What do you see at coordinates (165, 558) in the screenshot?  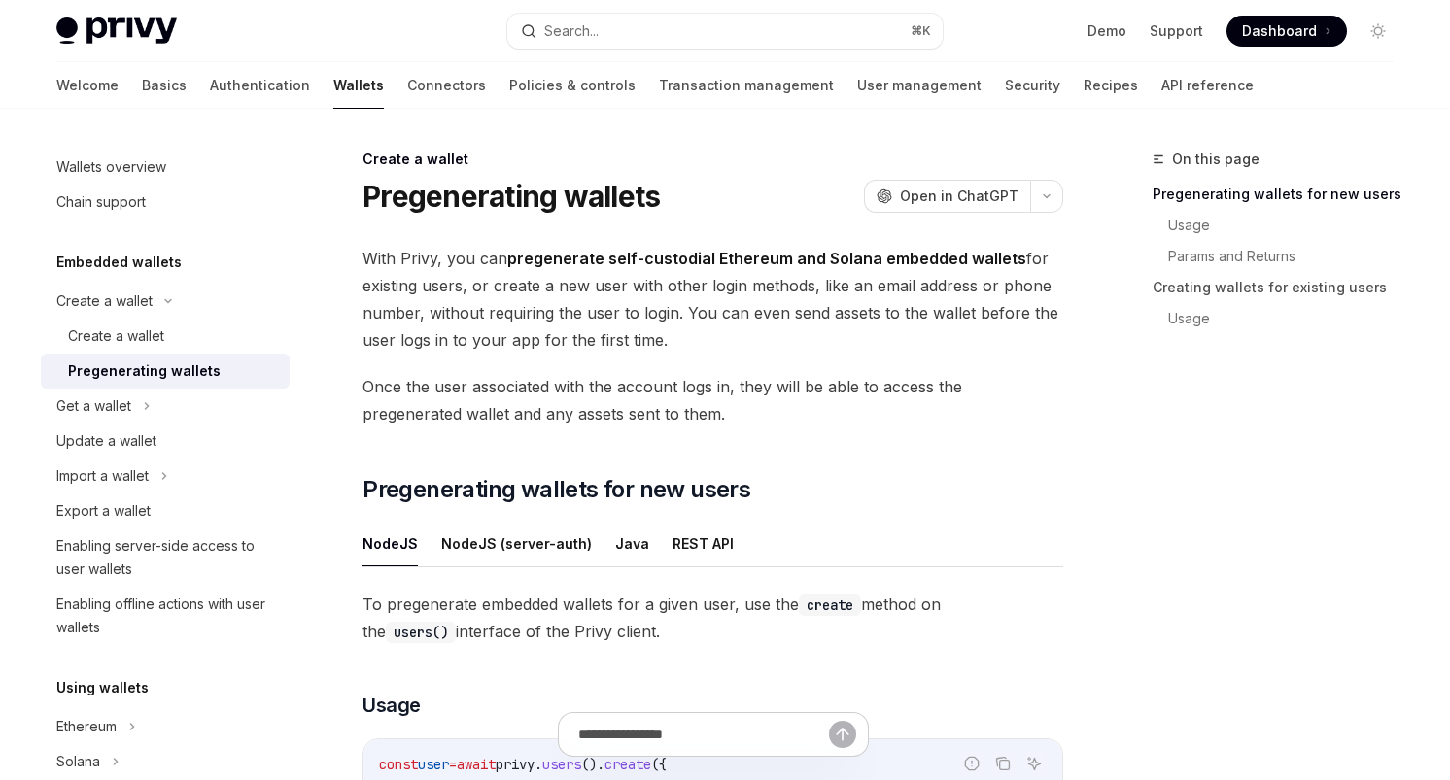 I see `a: Enabling server-side access to user wallets` at bounding box center [165, 558].